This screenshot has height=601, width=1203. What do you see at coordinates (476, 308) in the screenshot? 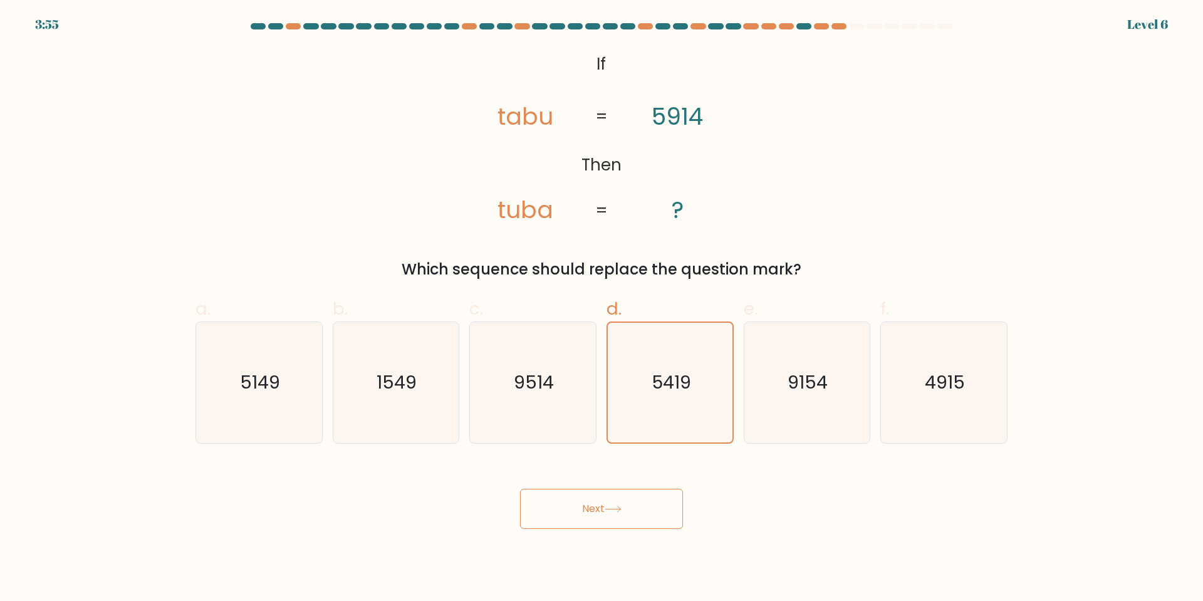
I see `span: c.` at bounding box center [476, 308].